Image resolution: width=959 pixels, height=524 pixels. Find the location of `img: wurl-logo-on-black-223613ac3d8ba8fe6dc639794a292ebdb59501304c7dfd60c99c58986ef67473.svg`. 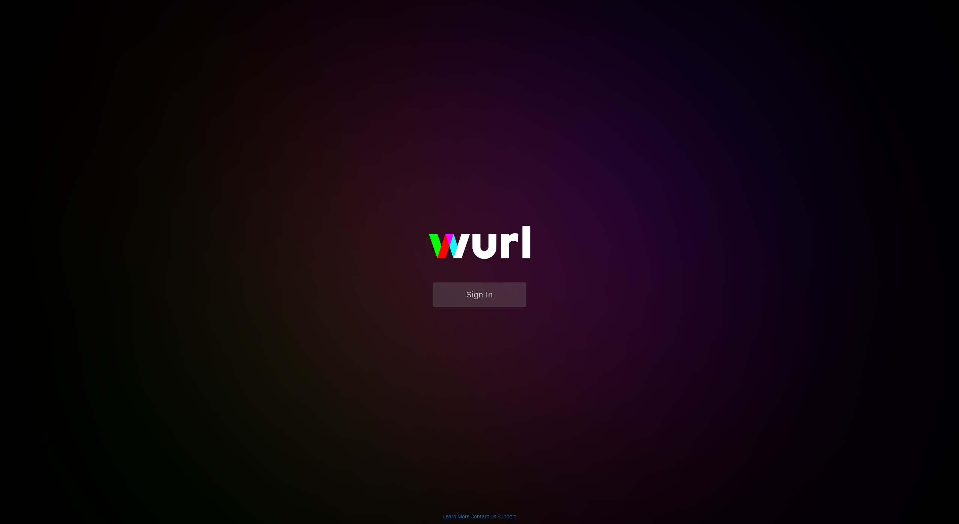

img: wurl-logo-on-black-223613ac3d8ba8fe6dc639794a292ebdb59501304c7dfd60c99c58986ef67473.svg is located at coordinates (480, 246).